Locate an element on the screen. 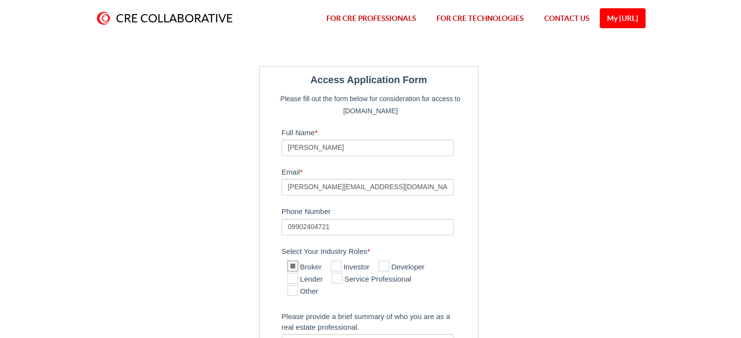 The height and width of the screenshot is (338, 741). label: Investor is located at coordinates (350, 268).